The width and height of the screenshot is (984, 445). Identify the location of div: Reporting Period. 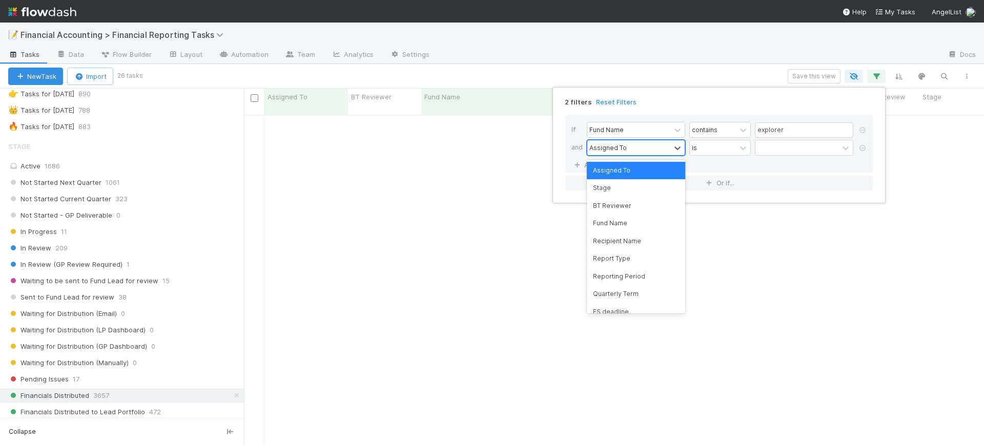
(636, 277).